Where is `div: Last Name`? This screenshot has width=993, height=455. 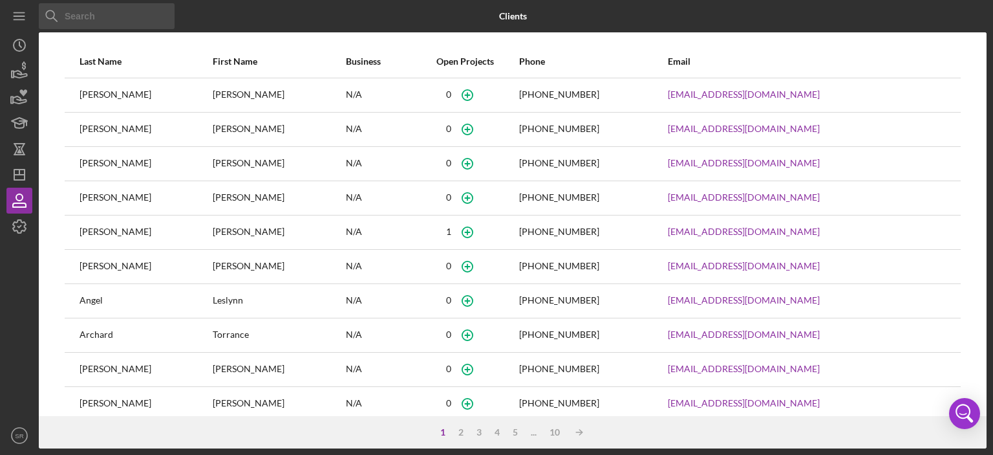
div: Last Name is located at coordinates (145, 61).